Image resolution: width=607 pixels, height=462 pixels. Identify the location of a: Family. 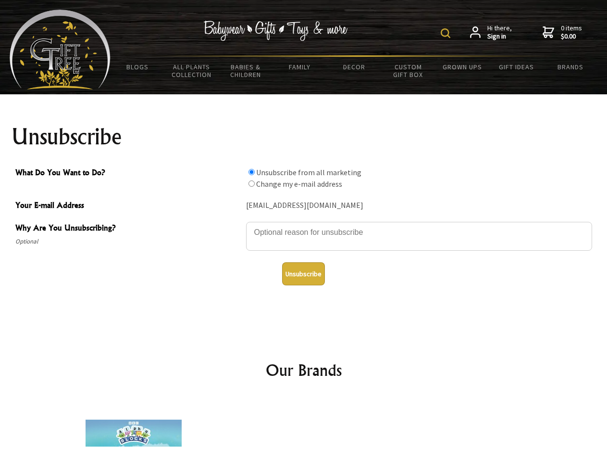
(300, 67).